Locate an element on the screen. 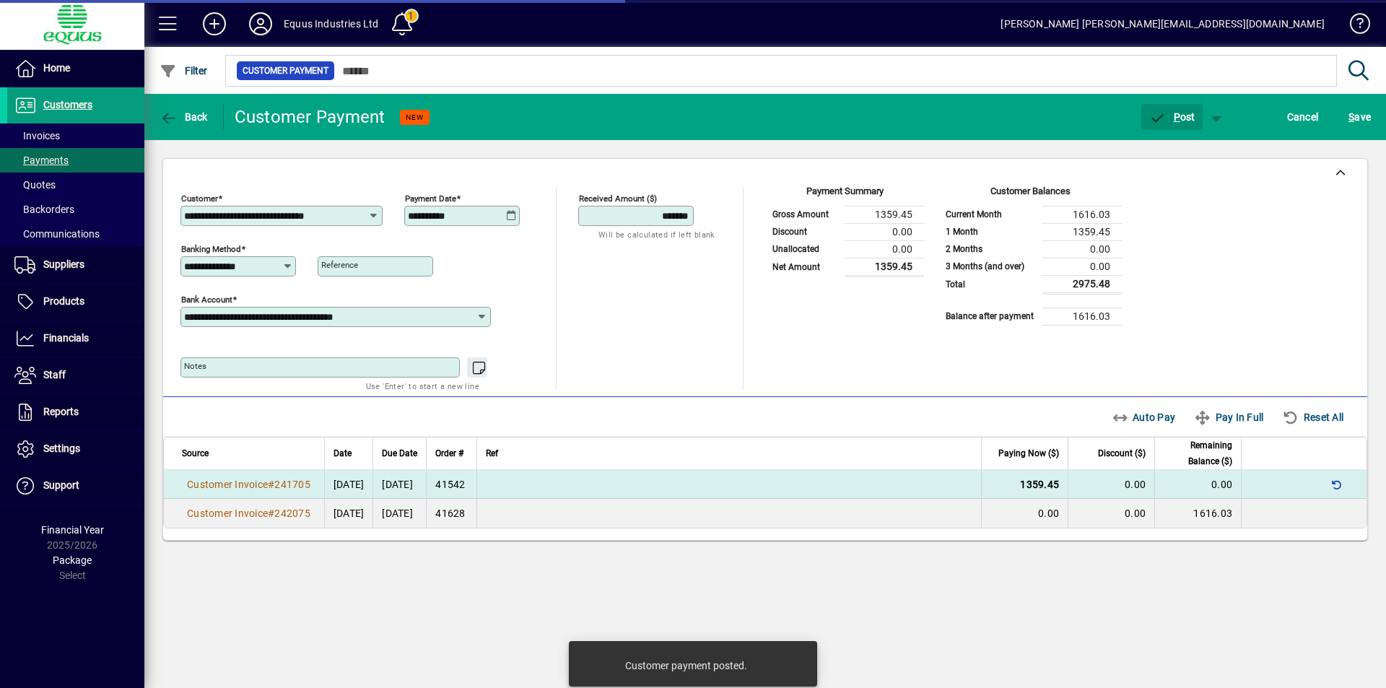 The width and height of the screenshot is (1386, 688). a: Invoices is located at coordinates (76, 136).